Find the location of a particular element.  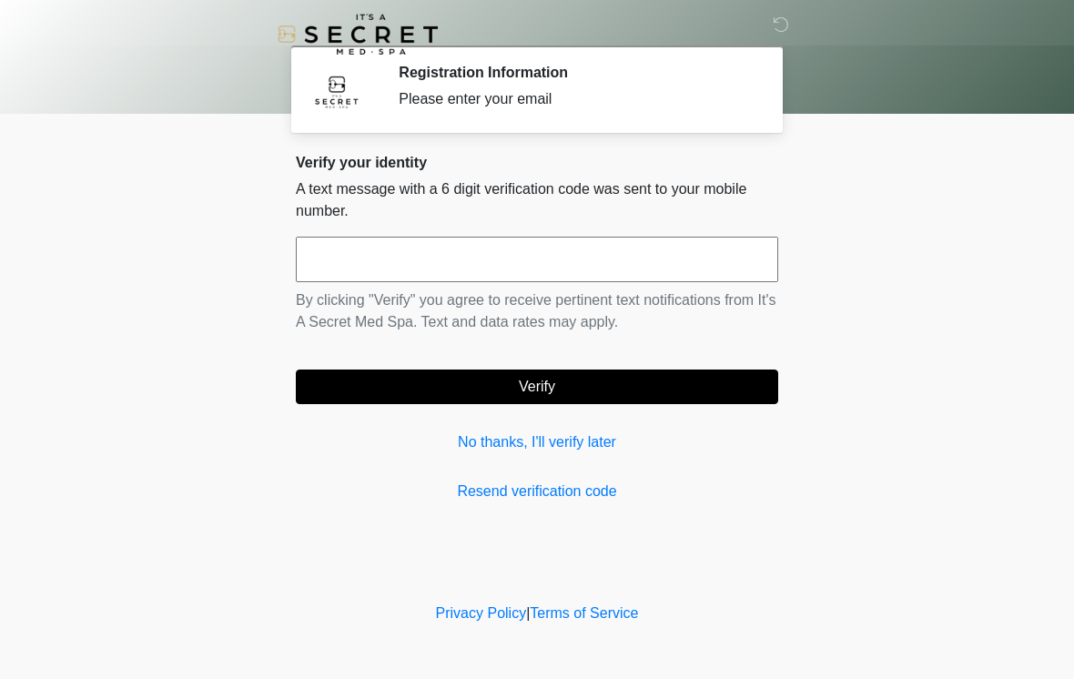

img: It's A Secret Med Spa Logo is located at coordinates (358, 34).